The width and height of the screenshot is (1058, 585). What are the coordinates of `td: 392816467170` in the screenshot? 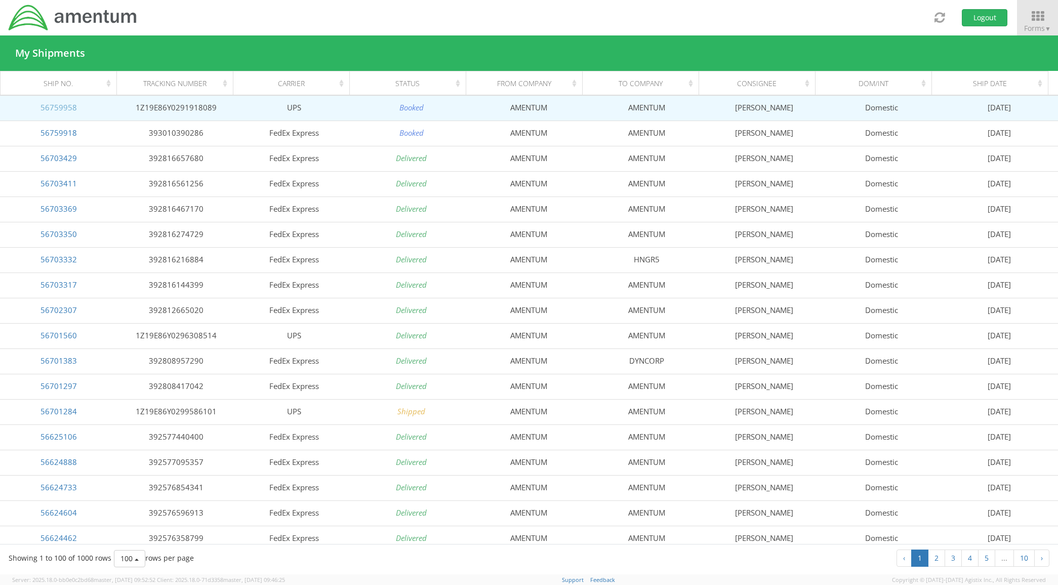 It's located at (176, 209).